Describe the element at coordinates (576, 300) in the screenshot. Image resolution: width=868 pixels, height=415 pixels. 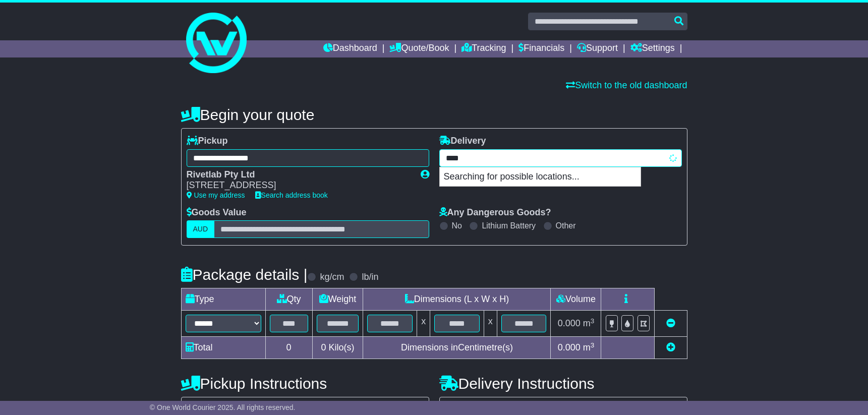
I see `td: Volume` at that location.